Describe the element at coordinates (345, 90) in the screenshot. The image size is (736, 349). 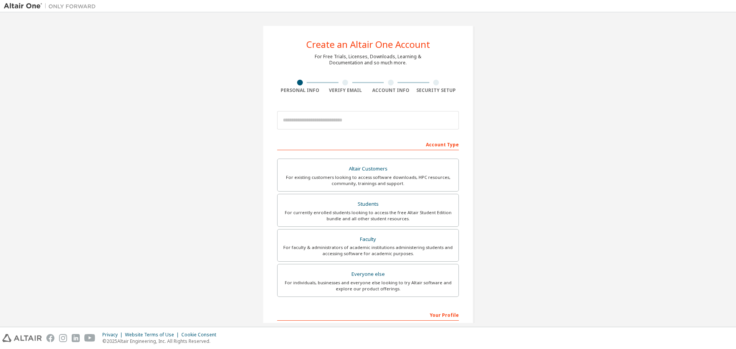
I see `div: Verify Email` at that location.